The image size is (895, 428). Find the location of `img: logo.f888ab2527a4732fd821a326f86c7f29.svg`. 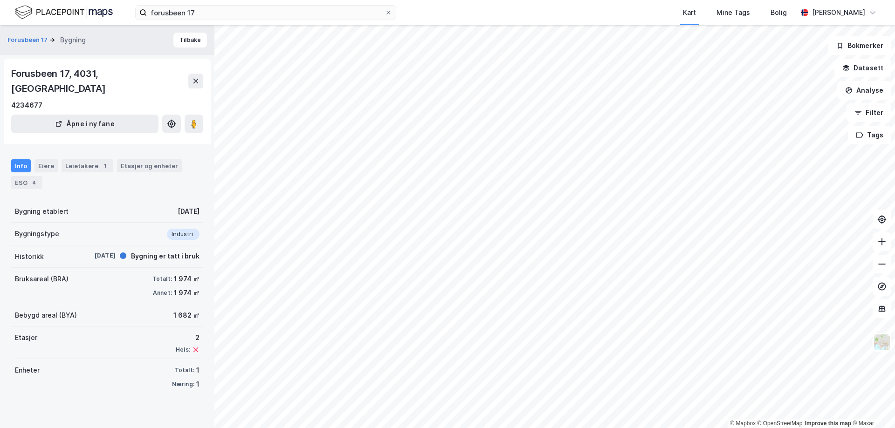

img: logo.f888ab2527a4732fd821a326f86c7f29.svg is located at coordinates (64, 12).